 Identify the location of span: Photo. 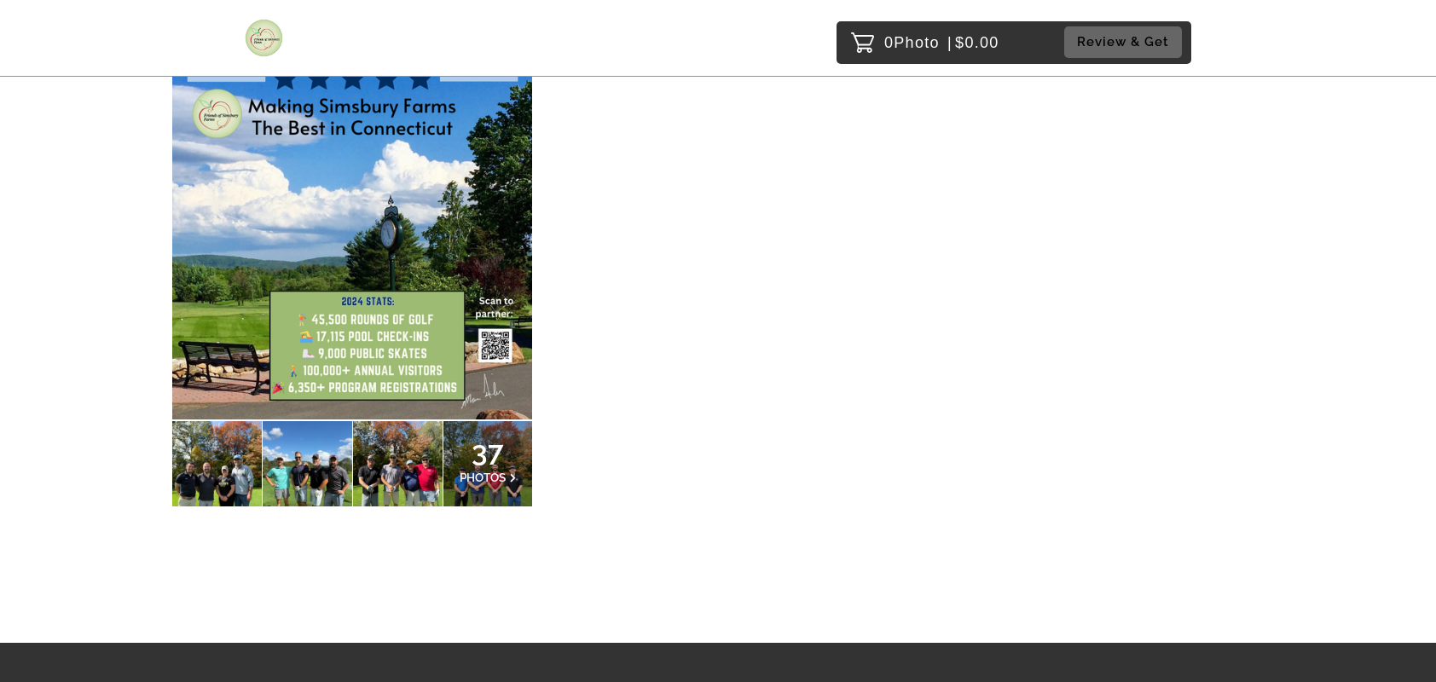
(917, 43).